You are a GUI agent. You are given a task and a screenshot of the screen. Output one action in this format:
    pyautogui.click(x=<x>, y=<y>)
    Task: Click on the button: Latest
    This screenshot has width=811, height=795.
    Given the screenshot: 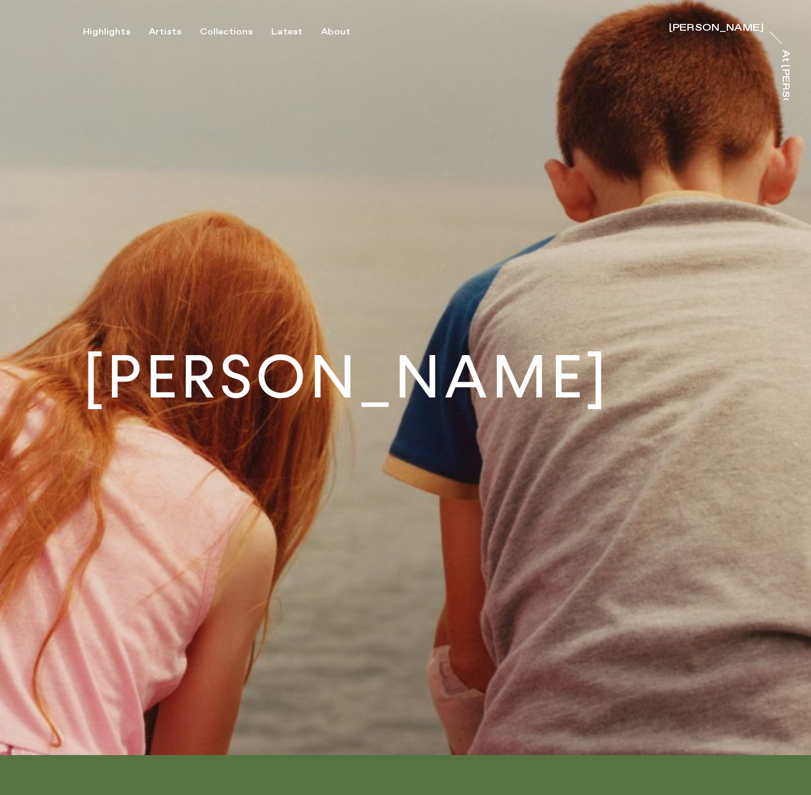 What is the action you would take?
    pyautogui.click(x=296, y=32)
    